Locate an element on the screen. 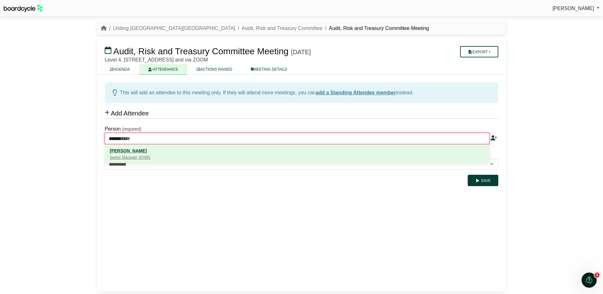 This screenshot has height=294, width=603. a: MEETING DETAILS is located at coordinates (269, 69).